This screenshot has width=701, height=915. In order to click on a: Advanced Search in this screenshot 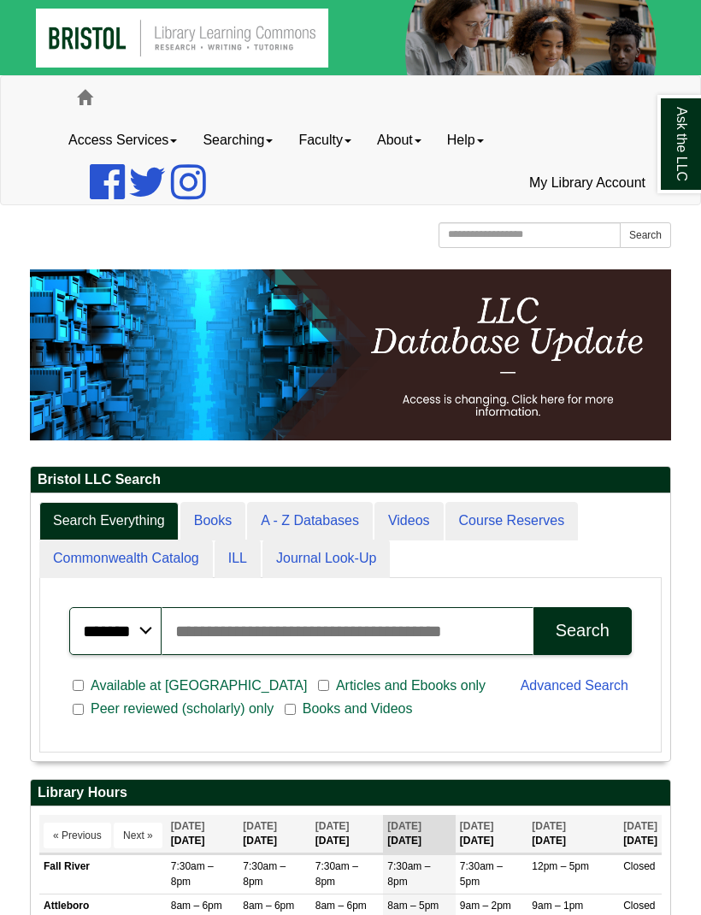, I will do `click(575, 685)`.